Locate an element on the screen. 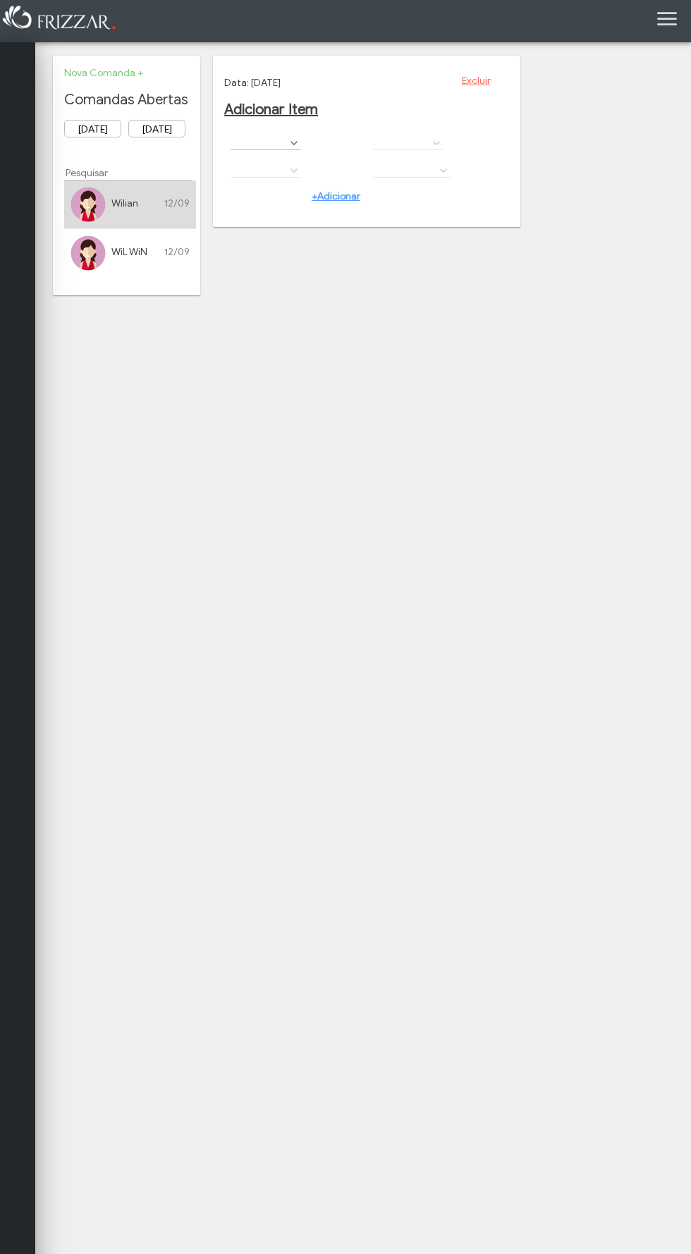  h2: Comandas Abertas is located at coordinates (126, 99).